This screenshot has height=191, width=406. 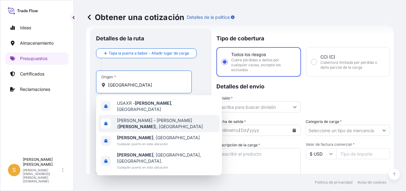 What do you see at coordinates (329, 144) in the screenshot?
I see `font: Valor de factura comercial` at bounding box center [329, 144].